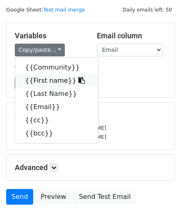 The width and height of the screenshot is (181, 217). What do you see at coordinates (57, 67) in the screenshot?
I see `a: {{Community}}` at bounding box center [57, 67].